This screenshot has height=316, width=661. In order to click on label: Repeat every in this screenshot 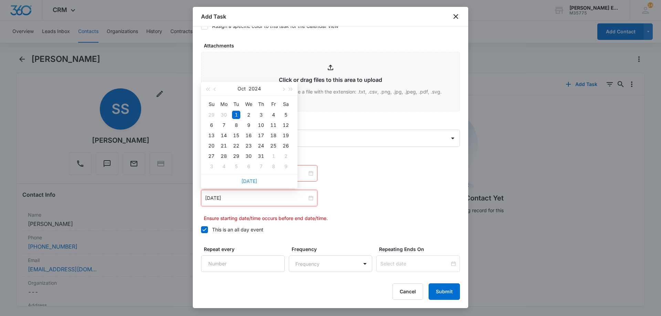, I will do `click(246, 249)`.